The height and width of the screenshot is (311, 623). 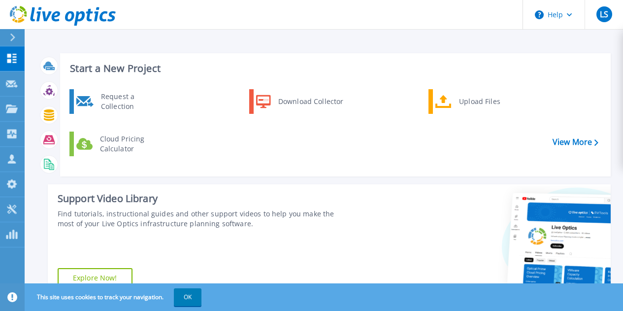 What do you see at coordinates (114, 297) in the screenshot?
I see `span: This site uses cookies to track your navigation.` at bounding box center [114, 297].